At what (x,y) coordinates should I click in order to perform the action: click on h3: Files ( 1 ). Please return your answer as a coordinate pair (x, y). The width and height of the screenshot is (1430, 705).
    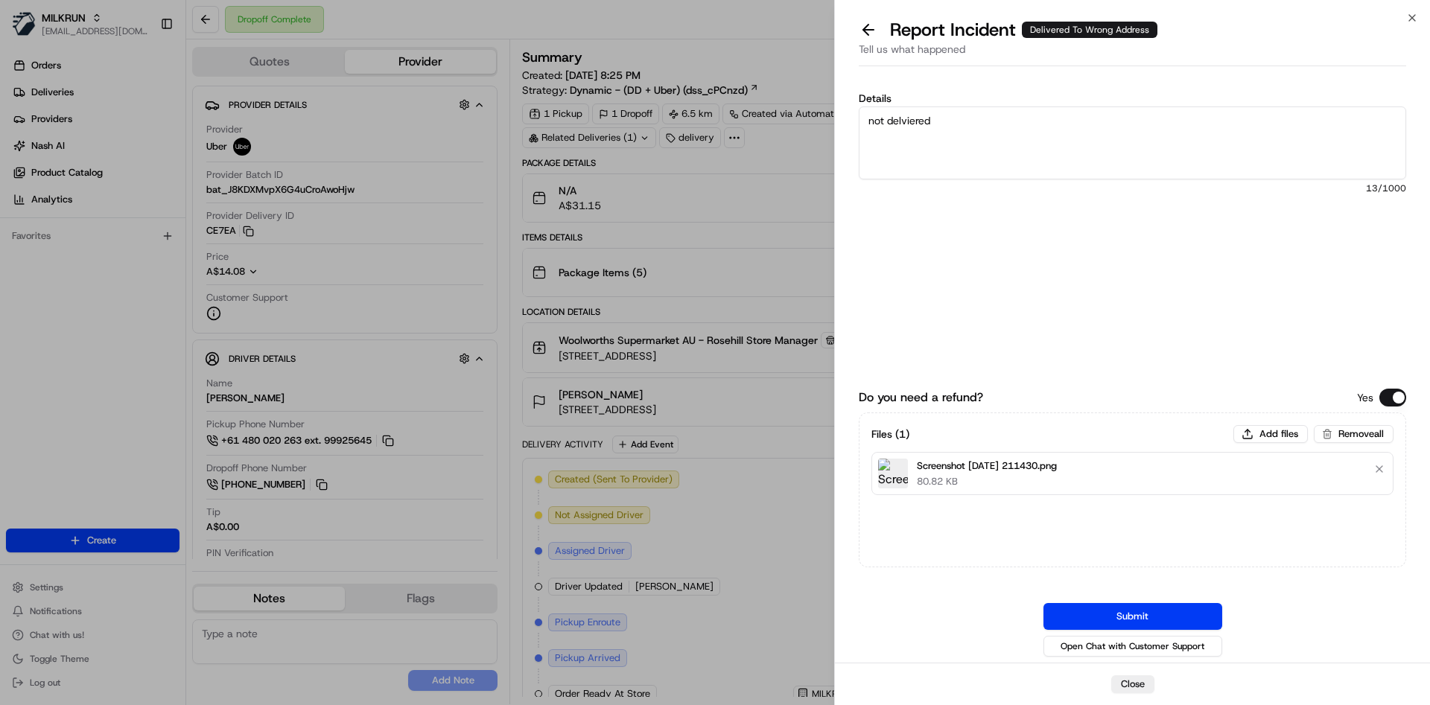
    Looking at the image, I should click on (890, 434).